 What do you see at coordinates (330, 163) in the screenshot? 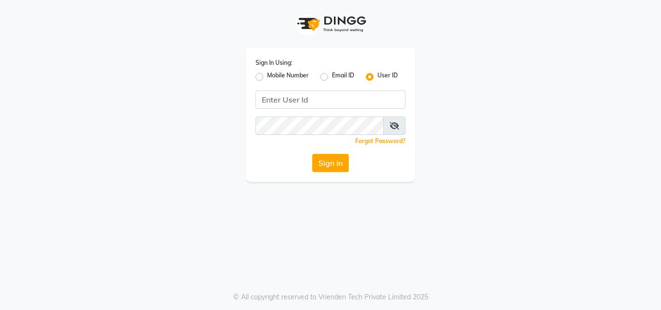
I see `button: Sign In` at bounding box center [330, 163].